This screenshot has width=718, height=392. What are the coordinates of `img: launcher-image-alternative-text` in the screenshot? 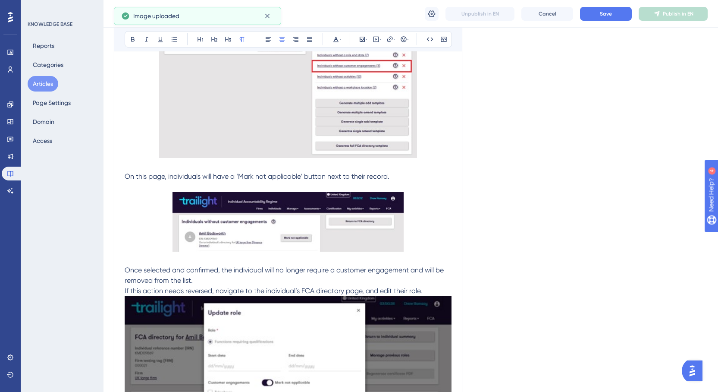 It's located at (10, 13).